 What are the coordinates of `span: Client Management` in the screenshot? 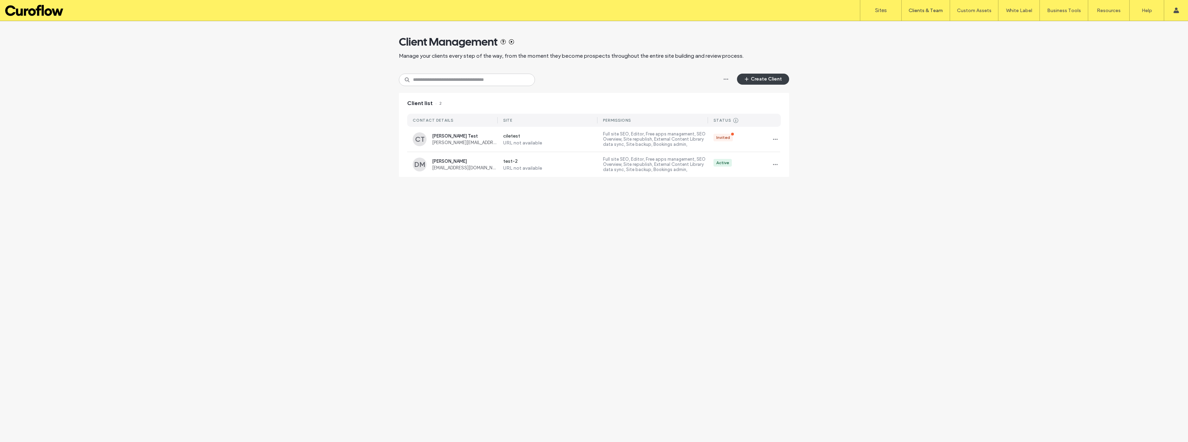 It's located at (448, 42).